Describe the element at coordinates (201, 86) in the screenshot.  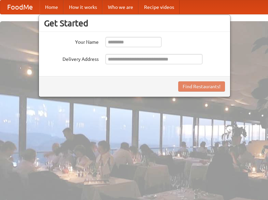
I see `button: Find Restaurants!` at that location.